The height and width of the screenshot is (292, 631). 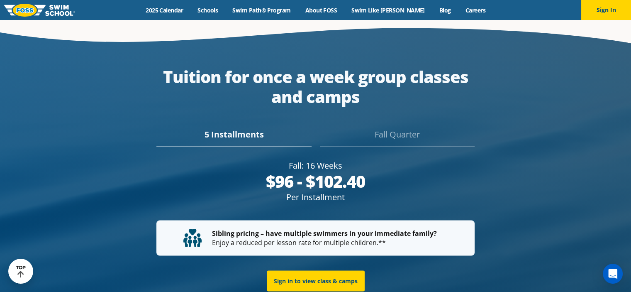 What do you see at coordinates (315, 165) in the screenshot?
I see `div: Fall: 16 Weeks` at bounding box center [315, 165].